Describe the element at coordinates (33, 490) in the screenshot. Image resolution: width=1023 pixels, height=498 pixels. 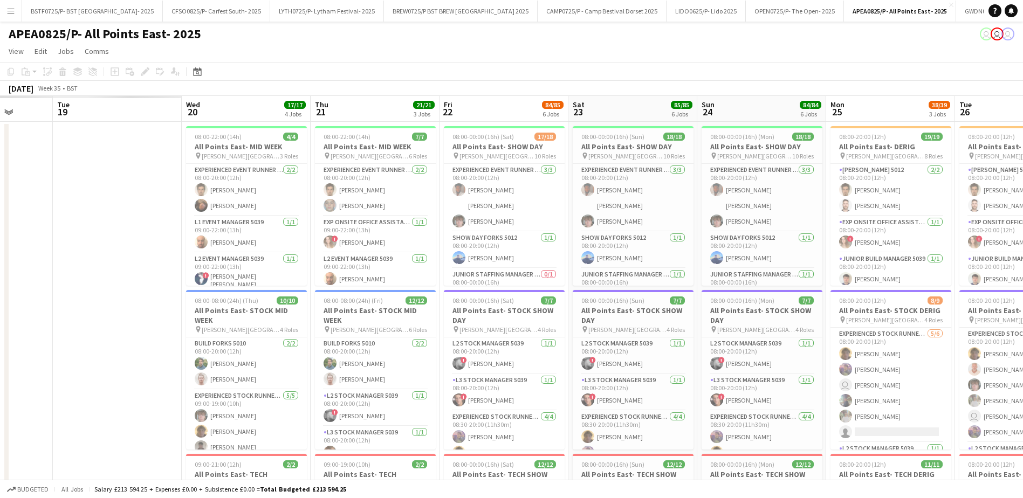
I see `span: Budgeted` at that location.